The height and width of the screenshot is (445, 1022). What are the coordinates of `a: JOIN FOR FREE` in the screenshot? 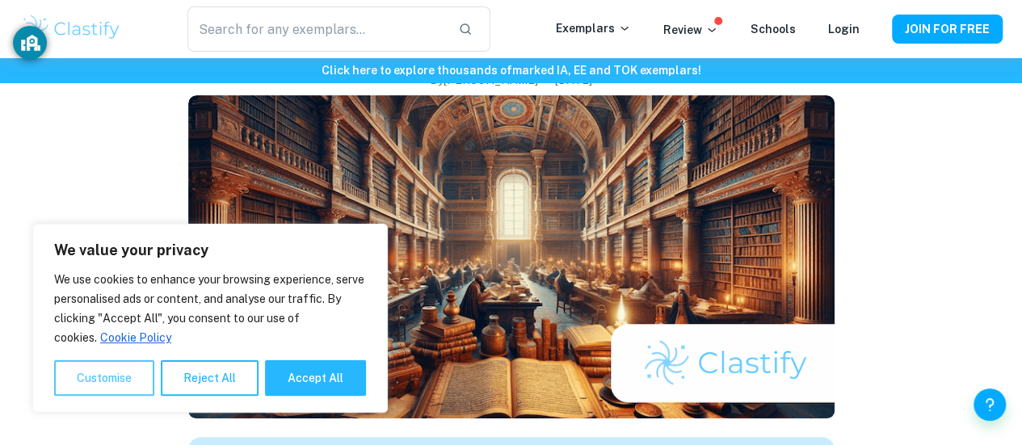 It's located at (947, 29).